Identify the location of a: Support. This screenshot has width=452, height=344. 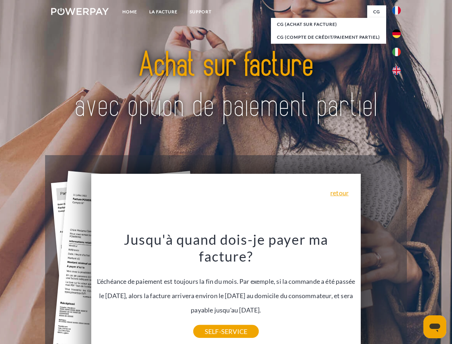
(200, 12).